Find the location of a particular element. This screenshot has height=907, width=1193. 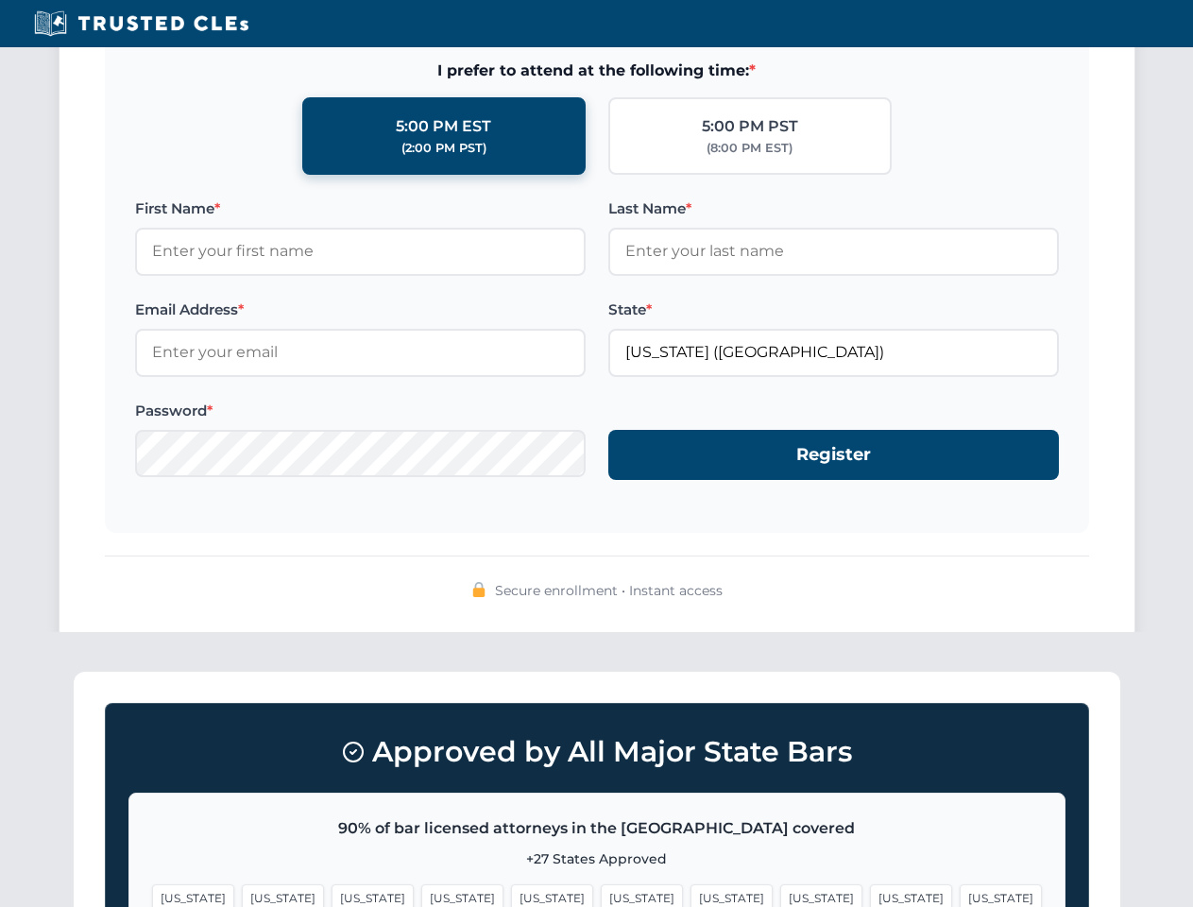

label: Email Address is located at coordinates (360, 310).